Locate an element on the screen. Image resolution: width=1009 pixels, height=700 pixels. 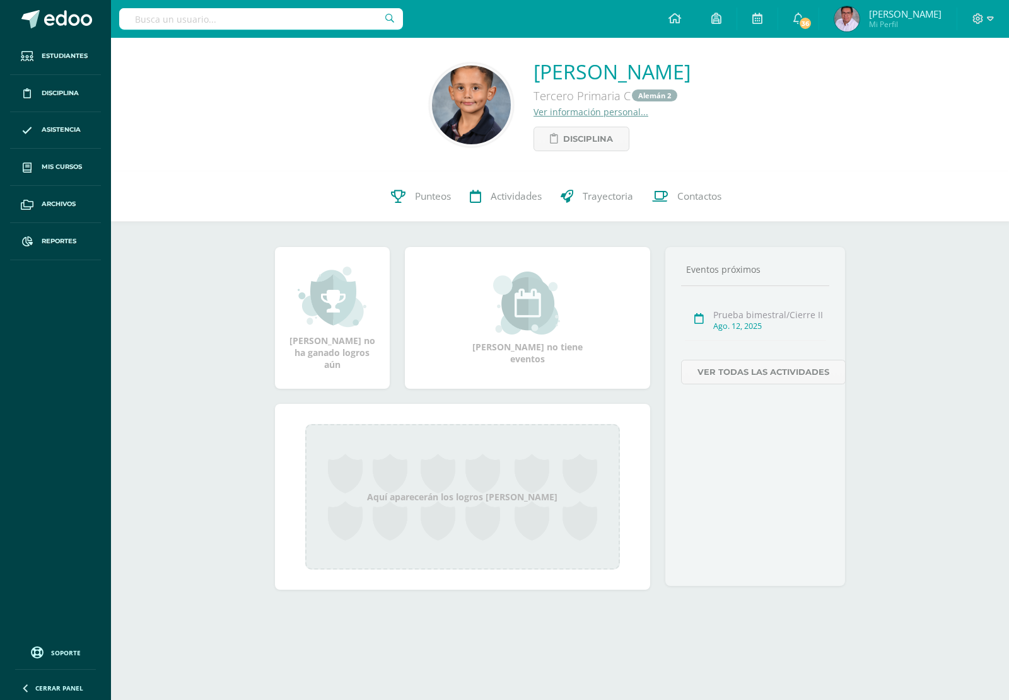
span: Mi Perfil is located at coordinates (905, 24).